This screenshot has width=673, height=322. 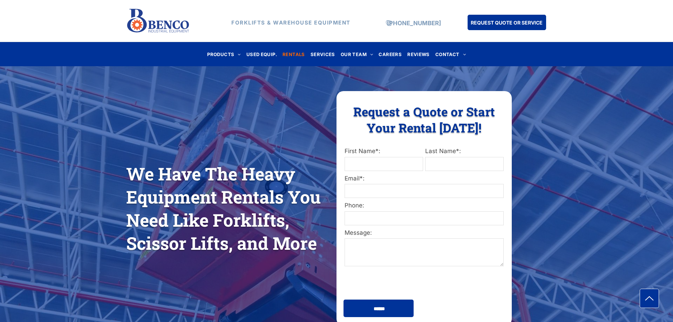 What do you see at coordinates (450, 54) in the screenshot?
I see `a: CONTACT` at bounding box center [450, 54].